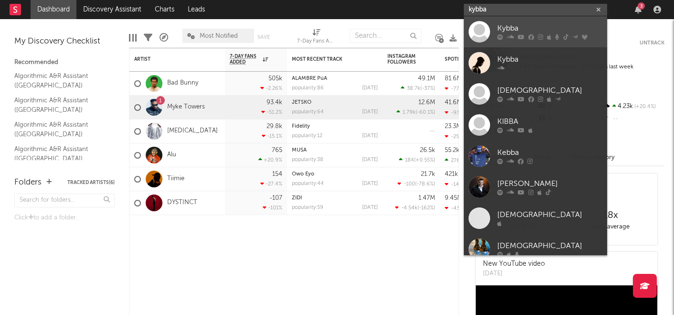 Image resolution: width=674 pixels, height=315 pixels. Describe the element at coordinates (176, 179) in the screenshot. I see `a: Tiimie` at that location.